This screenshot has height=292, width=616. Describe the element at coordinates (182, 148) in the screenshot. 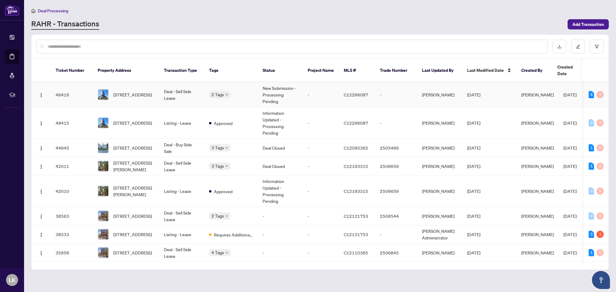

I see `td: Deal - Buy Side Sale` at that location.